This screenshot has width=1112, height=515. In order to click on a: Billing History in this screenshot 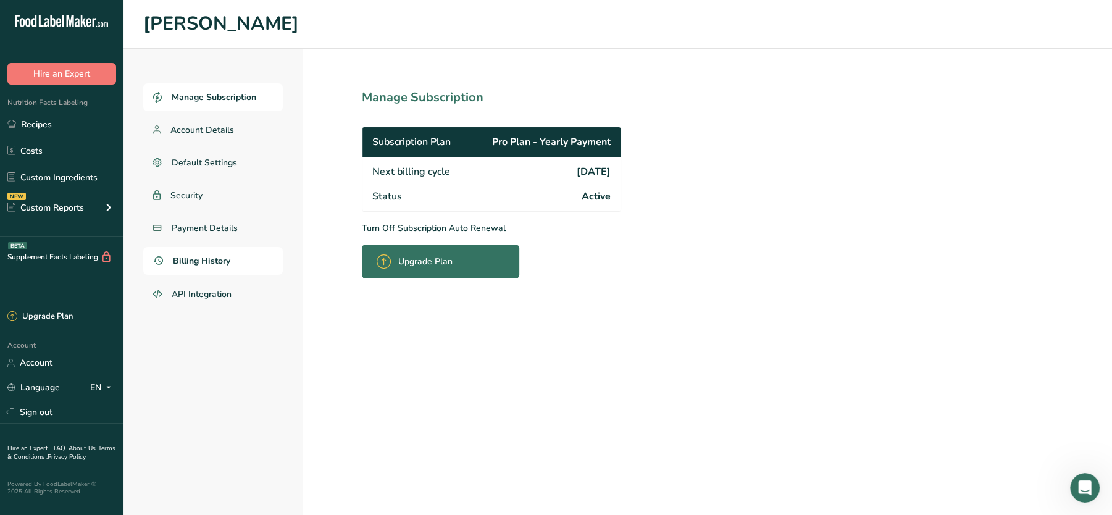, I will do `click(213, 261)`.